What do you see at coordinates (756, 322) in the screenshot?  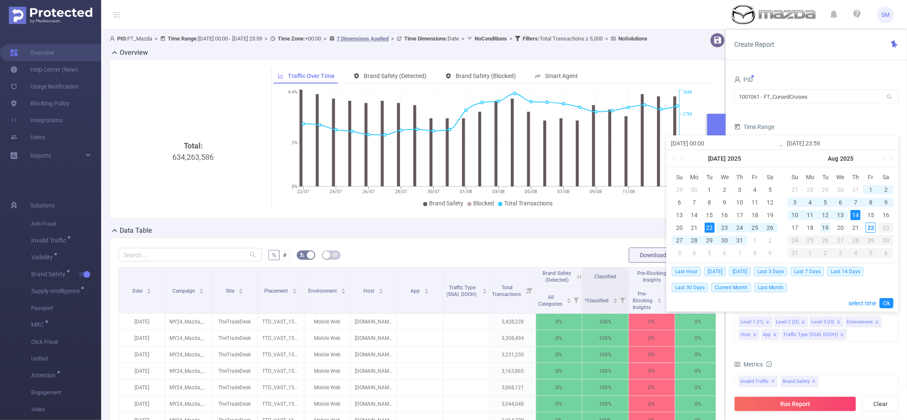 I see `li: Level 1 (l1)` at bounding box center [756, 322].